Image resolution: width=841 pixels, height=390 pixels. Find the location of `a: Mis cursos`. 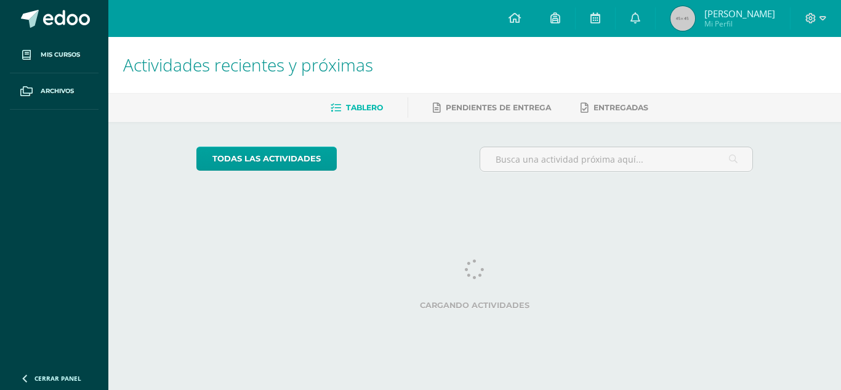

a: Mis cursos is located at coordinates (54, 55).